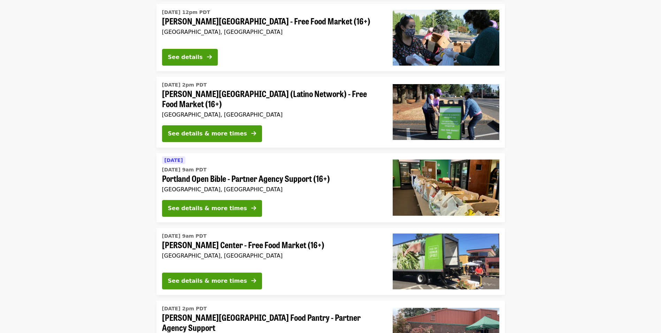  Describe the element at coordinates (331, 38) in the screenshot. I see `a: See details for "Sitton Elementary - Free Food Market (16+)"` at that location.